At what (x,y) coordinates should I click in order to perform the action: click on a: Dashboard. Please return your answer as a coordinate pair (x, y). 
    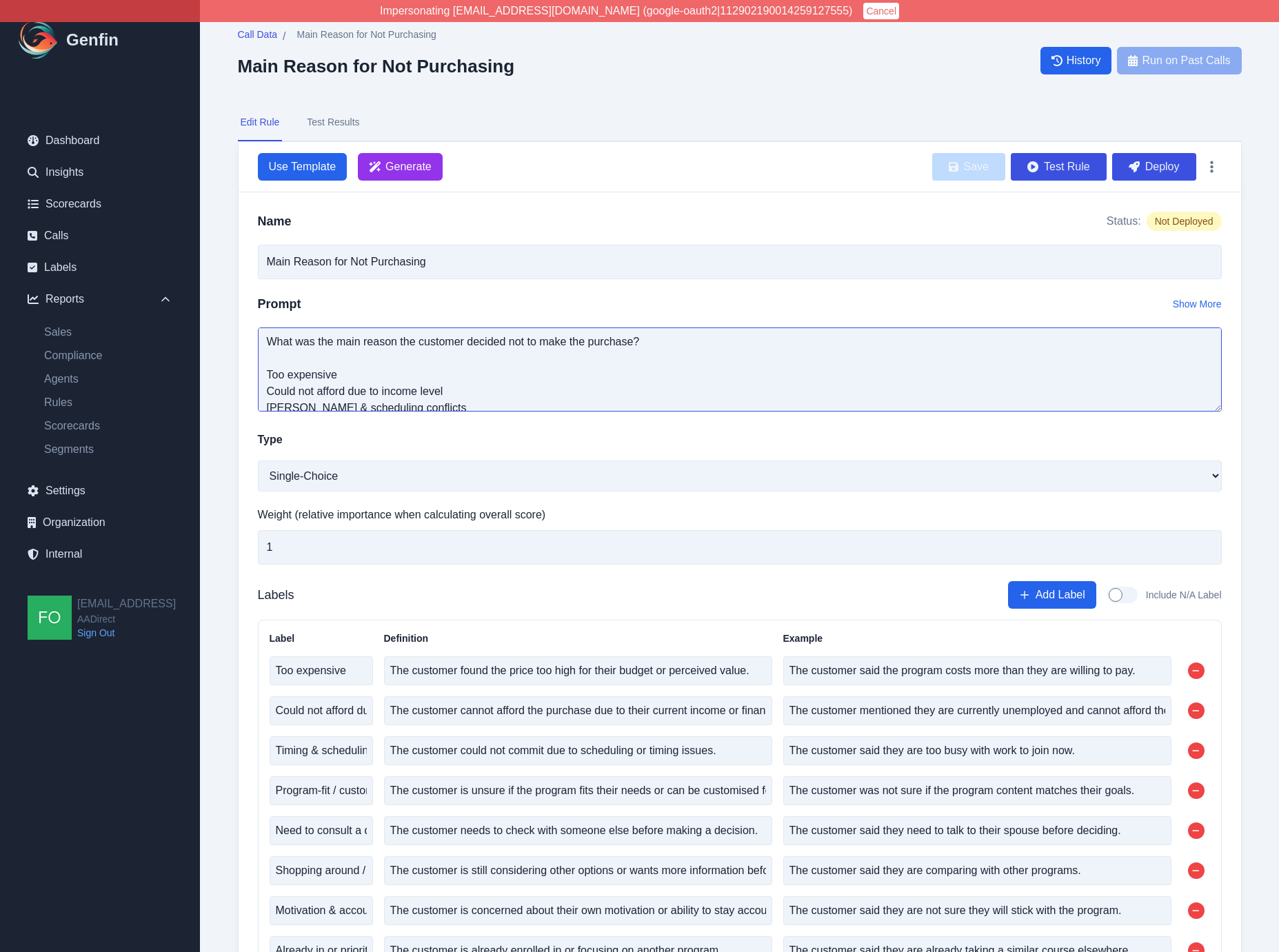
    Looking at the image, I should click on (100, 140).